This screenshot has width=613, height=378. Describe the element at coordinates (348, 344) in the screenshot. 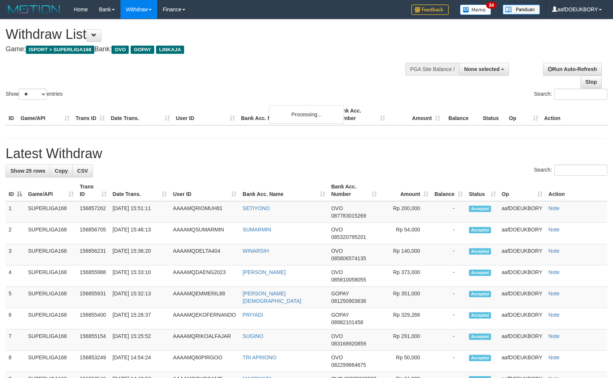

I see `span: Copy 083168920859 to clipboard` at that location.